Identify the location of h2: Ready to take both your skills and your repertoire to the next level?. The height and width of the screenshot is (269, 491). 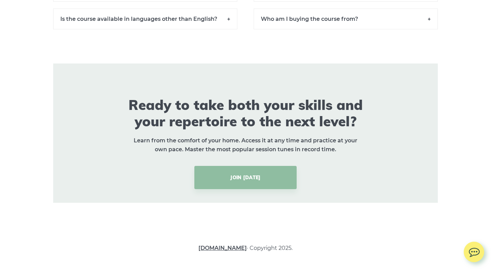
(245, 113).